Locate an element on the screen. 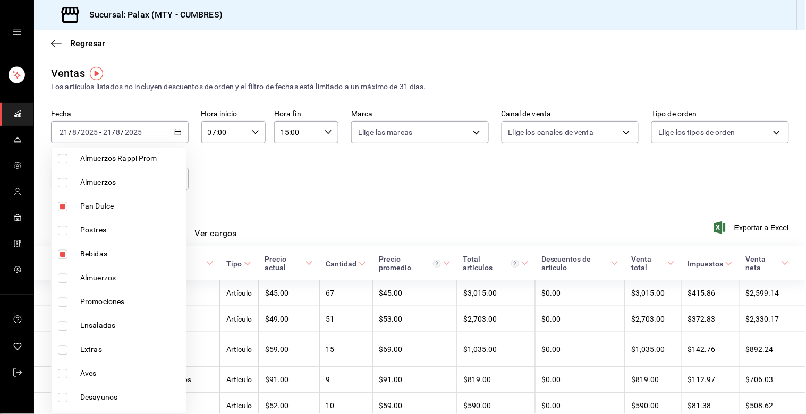 This screenshot has width=806, height=414. span: Postres is located at coordinates (131, 230).